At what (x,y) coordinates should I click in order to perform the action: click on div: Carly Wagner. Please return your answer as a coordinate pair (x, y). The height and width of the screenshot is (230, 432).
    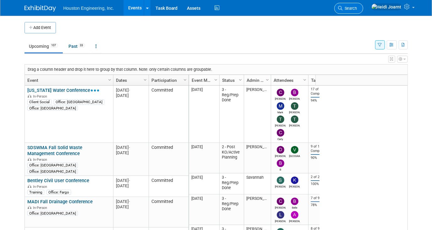
    Looking at the image, I should click on (281, 138).